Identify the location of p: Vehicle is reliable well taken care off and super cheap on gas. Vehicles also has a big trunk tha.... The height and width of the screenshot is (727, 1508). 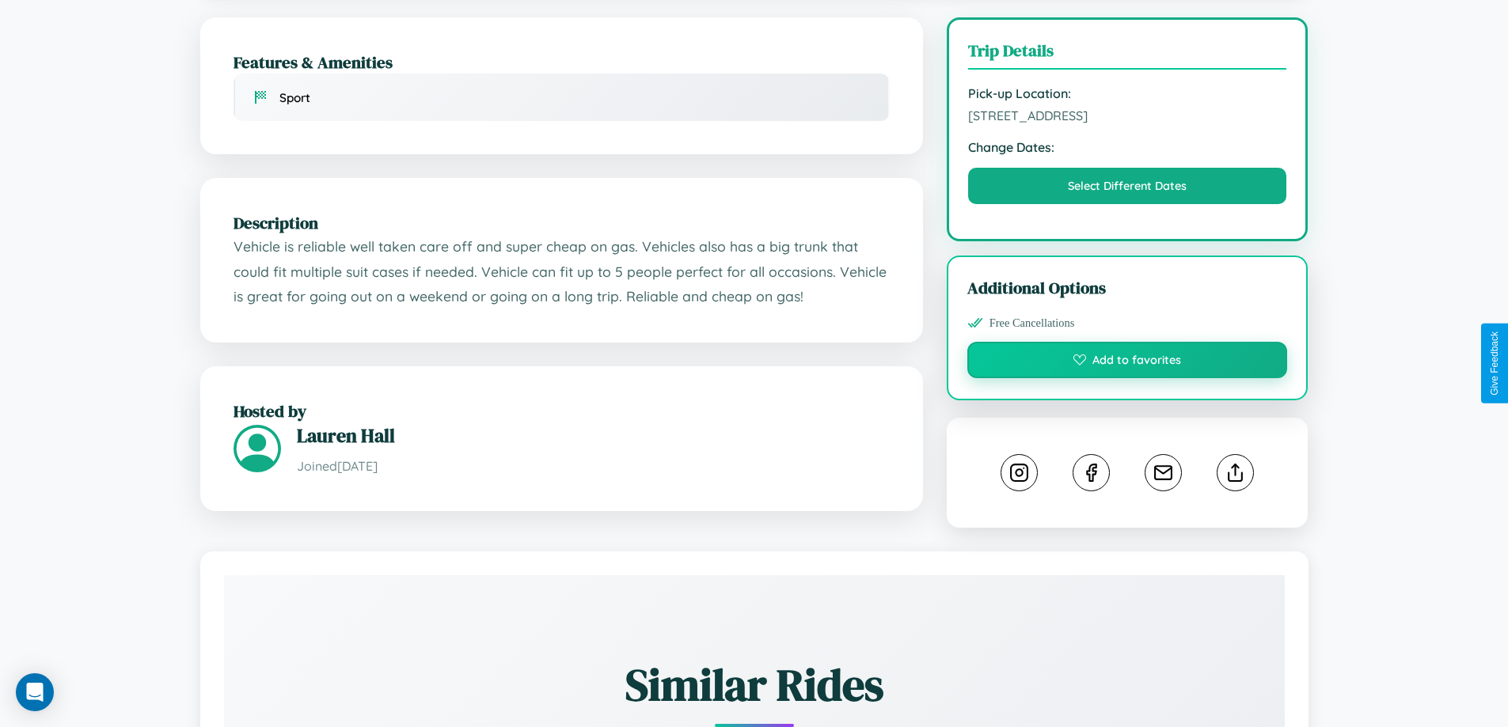
(561, 271).